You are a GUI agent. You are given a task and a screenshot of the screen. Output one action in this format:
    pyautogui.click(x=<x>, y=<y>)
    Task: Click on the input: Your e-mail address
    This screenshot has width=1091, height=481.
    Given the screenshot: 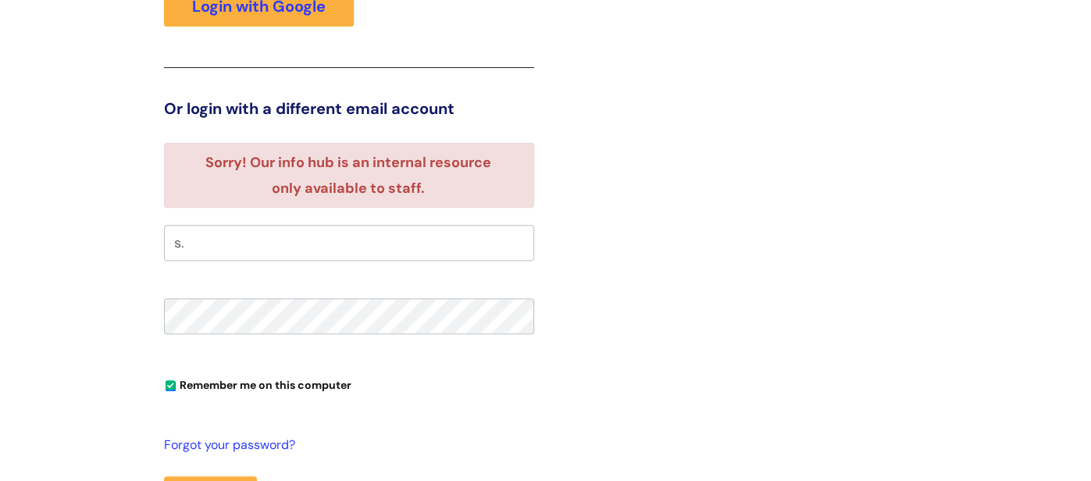 What is the action you would take?
    pyautogui.click(x=349, y=243)
    